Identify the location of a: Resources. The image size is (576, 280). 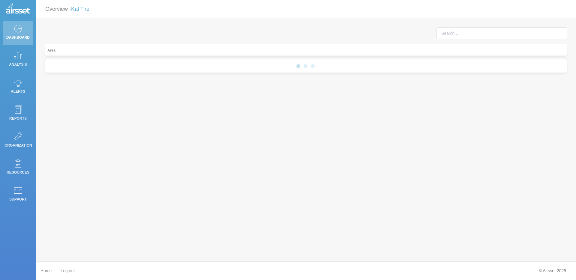
(18, 168).